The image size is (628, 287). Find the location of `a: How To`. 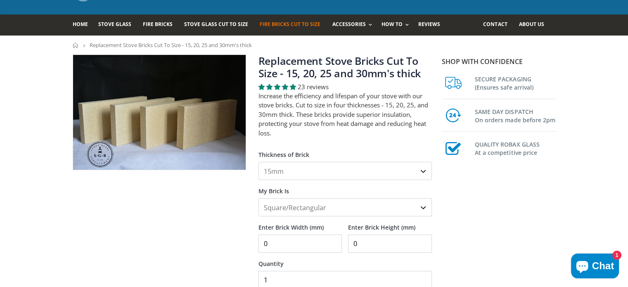

a: How To is located at coordinates (397, 25).